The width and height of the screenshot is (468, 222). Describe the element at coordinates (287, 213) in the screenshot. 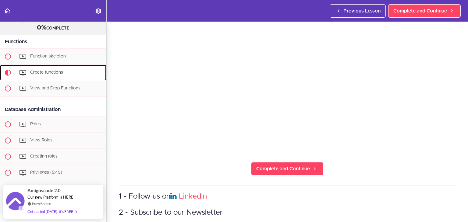

I see `h3: 2 - Subscribe to our Newsletter` at that location.